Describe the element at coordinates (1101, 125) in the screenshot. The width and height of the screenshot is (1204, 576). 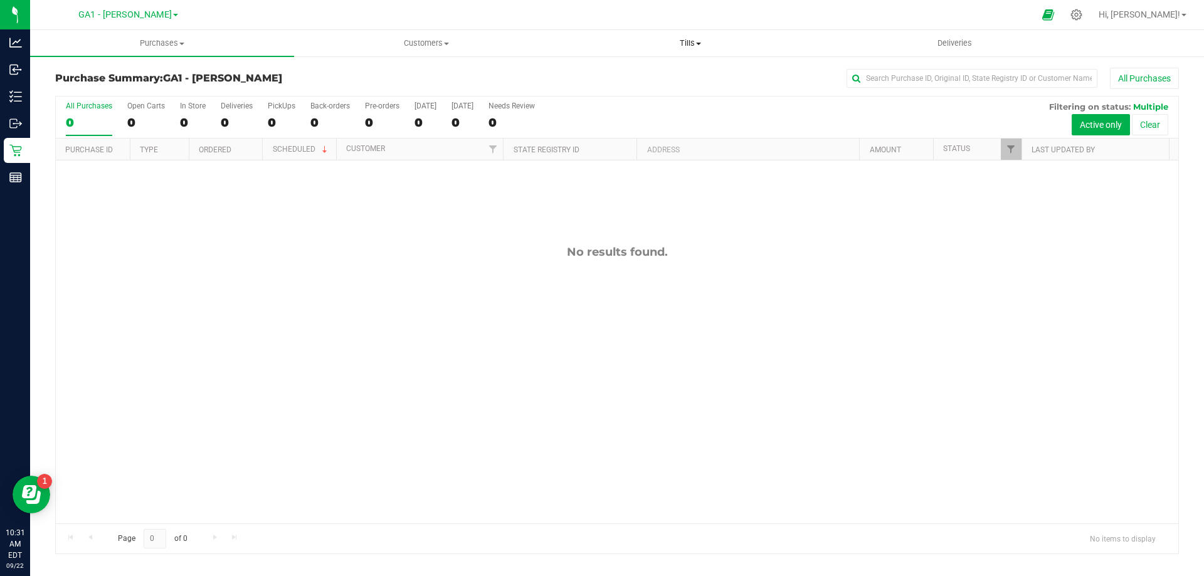
I see `button: Active only` at that location.